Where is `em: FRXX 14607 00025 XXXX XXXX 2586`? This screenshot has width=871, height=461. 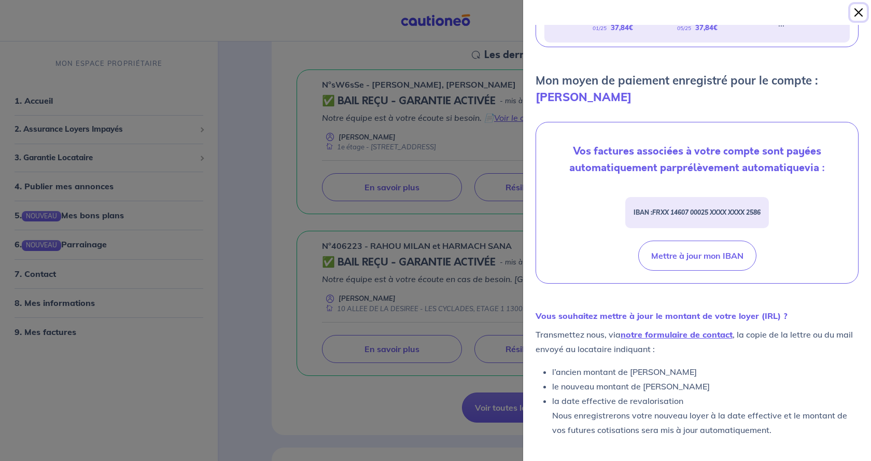
em: FRXX 14607 00025 XXXX XXXX 2586 is located at coordinates (706, 212).